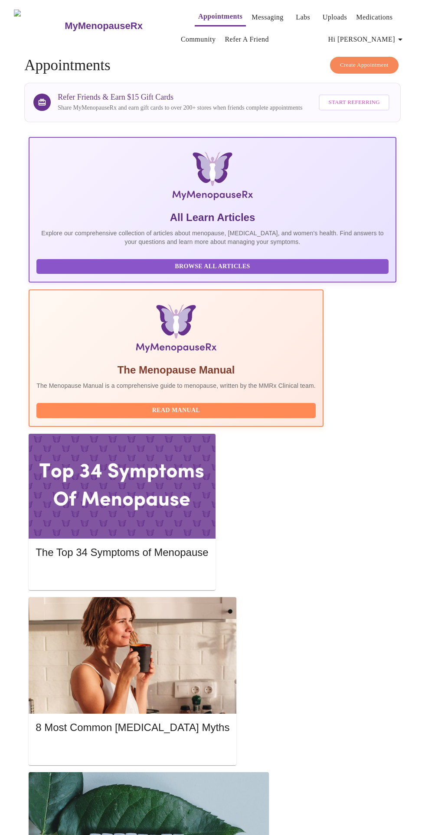 The image size is (425, 835). What do you see at coordinates (180, 108) in the screenshot?
I see `p: Share MyMenopauseRx and earn gift cards to over 200+ stores when friends complete appointments` at bounding box center [180, 108].